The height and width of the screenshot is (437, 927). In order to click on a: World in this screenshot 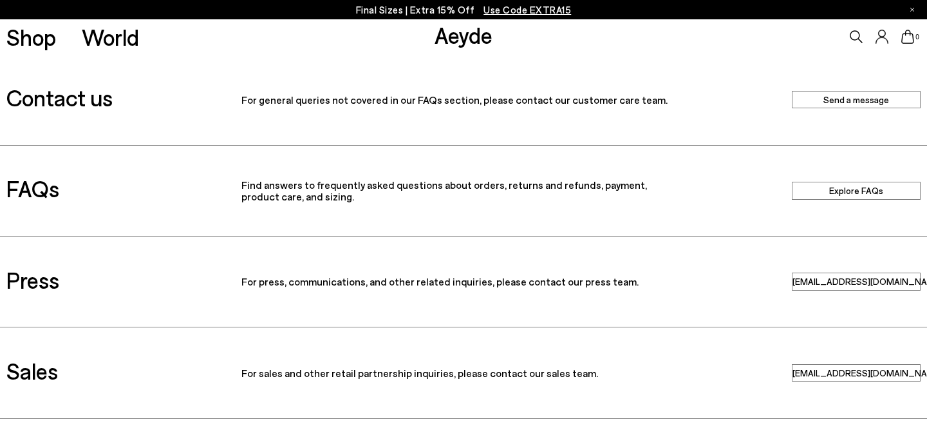, I will do `click(110, 37)`.